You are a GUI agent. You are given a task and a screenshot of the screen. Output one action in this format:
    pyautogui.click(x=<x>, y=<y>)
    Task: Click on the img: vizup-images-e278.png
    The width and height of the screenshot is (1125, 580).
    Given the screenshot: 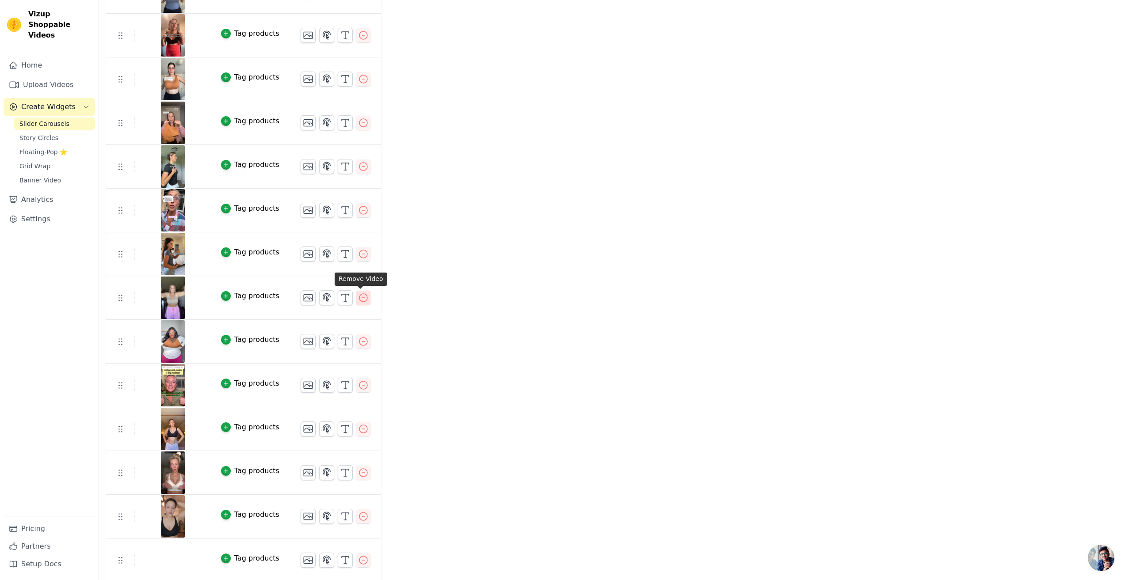 What is the action you would take?
    pyautogui.click(x=173, y=385)
    